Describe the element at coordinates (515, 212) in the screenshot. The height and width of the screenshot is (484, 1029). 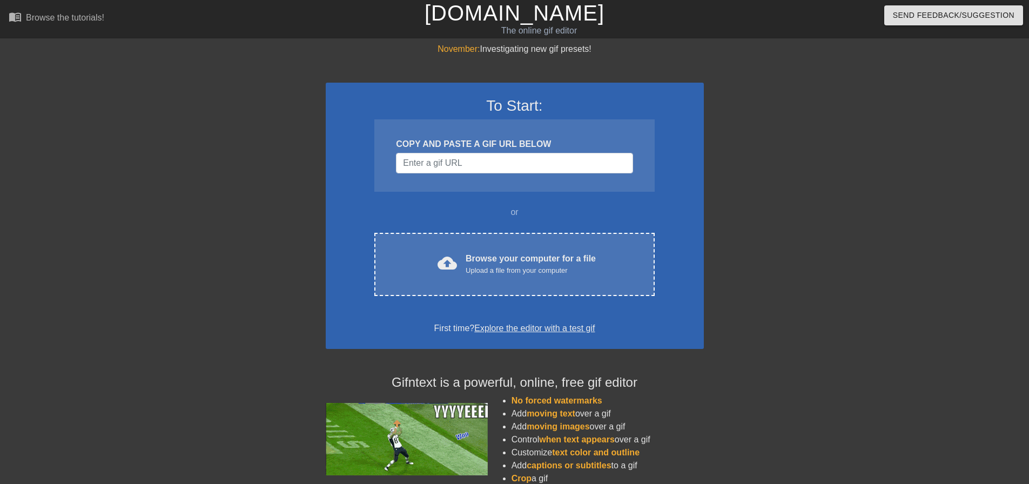
I see `div: or` at that location.